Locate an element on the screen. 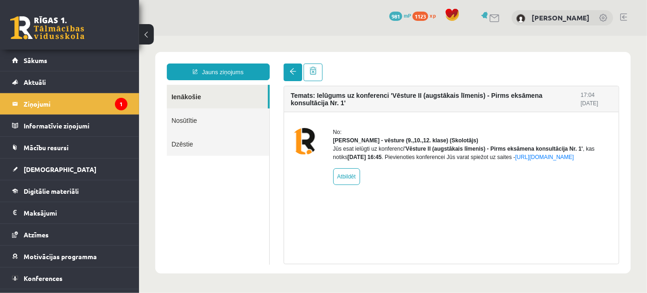 This screenshot has width=647, height=293. span: Mācību resursi is located at coordinates (46, 147).